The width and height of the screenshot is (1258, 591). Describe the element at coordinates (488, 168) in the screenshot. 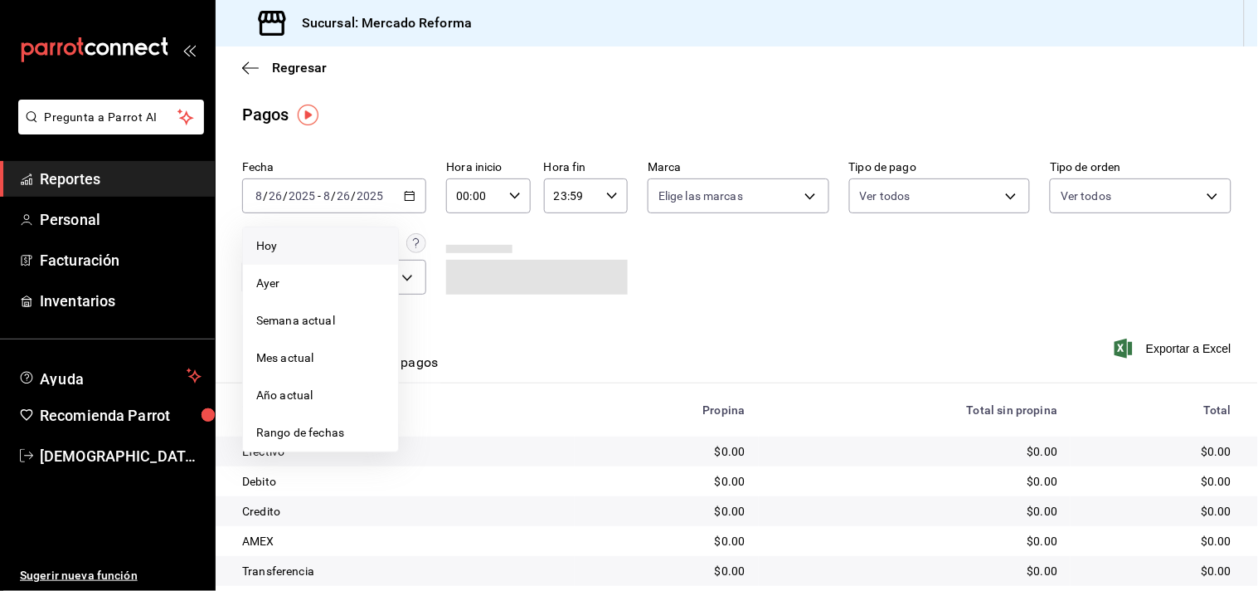

I see `label: Hora inicio` at that location.